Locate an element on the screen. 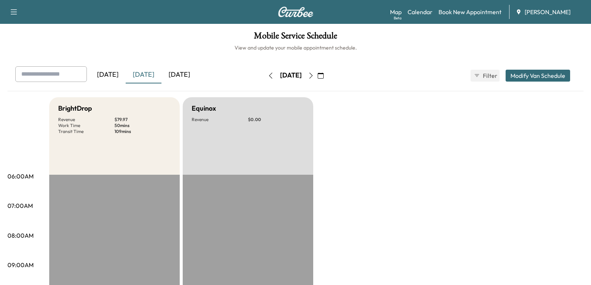 The image size is (591, 285). a: Calendar is located at coordinates (420, 12).